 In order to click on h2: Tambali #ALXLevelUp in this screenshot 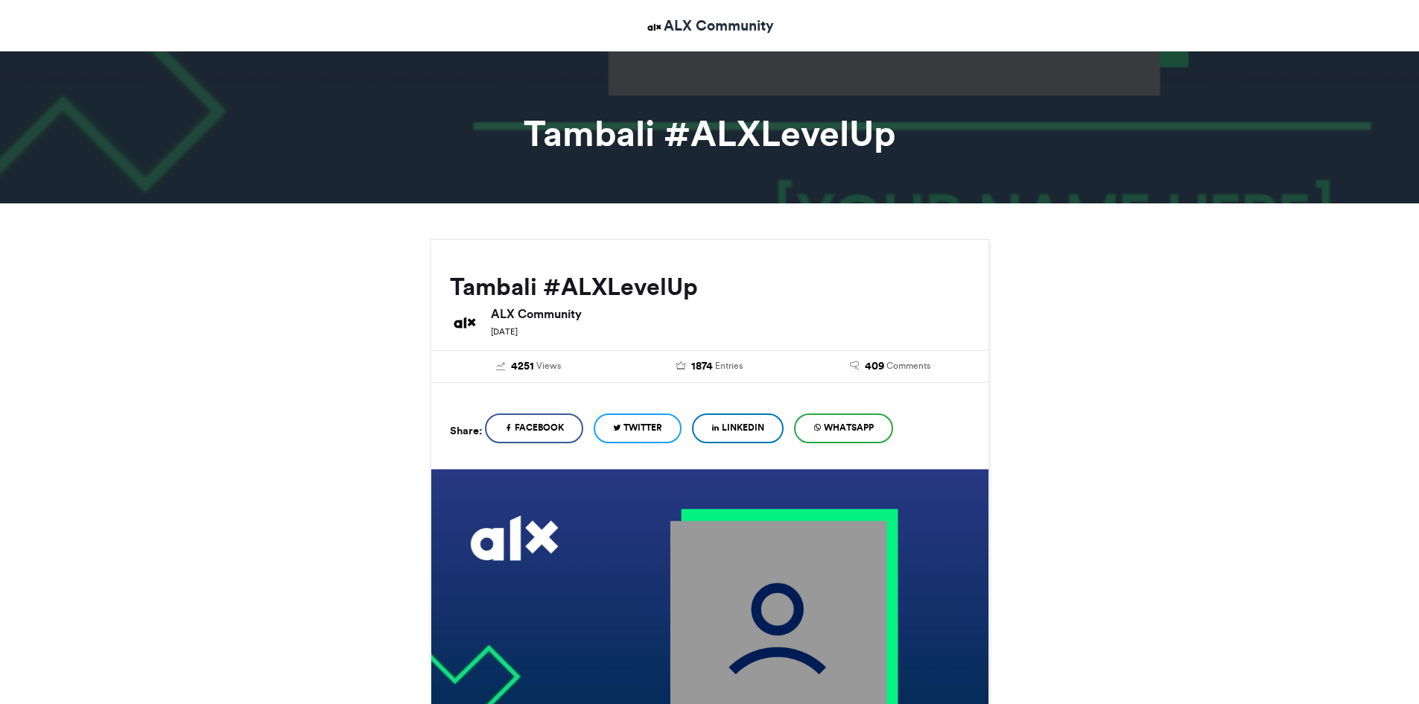, I will do `click(710, 287)`.